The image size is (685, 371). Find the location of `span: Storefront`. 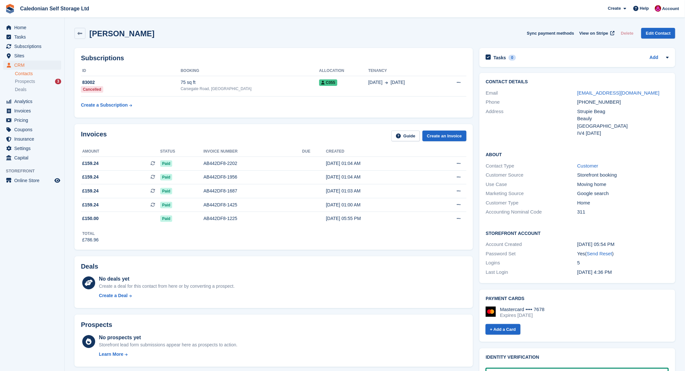

span: Storefront is located at coordinates (35, 171).